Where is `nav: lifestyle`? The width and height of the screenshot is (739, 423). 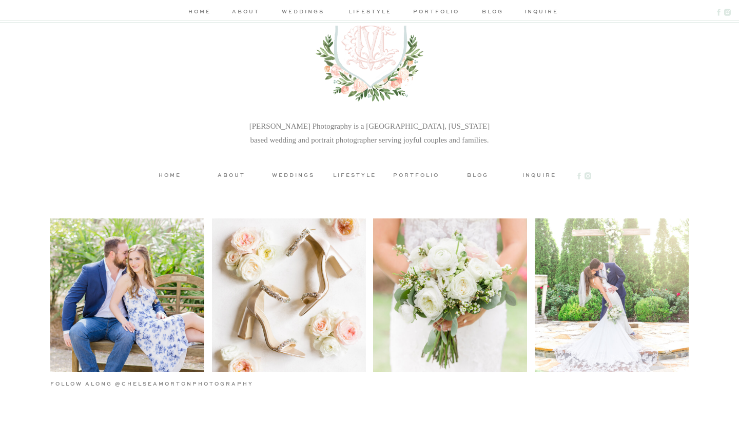
nav: lifestyle is located at coordinates (369, 12).